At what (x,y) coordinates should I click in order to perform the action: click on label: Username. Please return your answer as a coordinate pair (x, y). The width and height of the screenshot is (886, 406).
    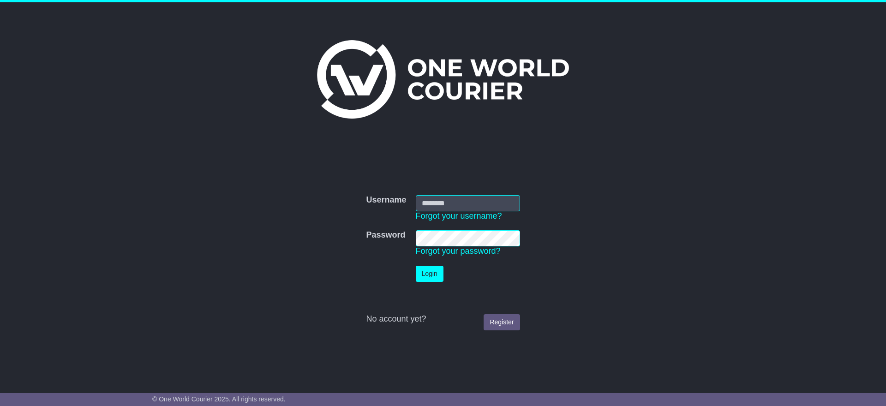
    Looking at the image, I should click on (386, 200).